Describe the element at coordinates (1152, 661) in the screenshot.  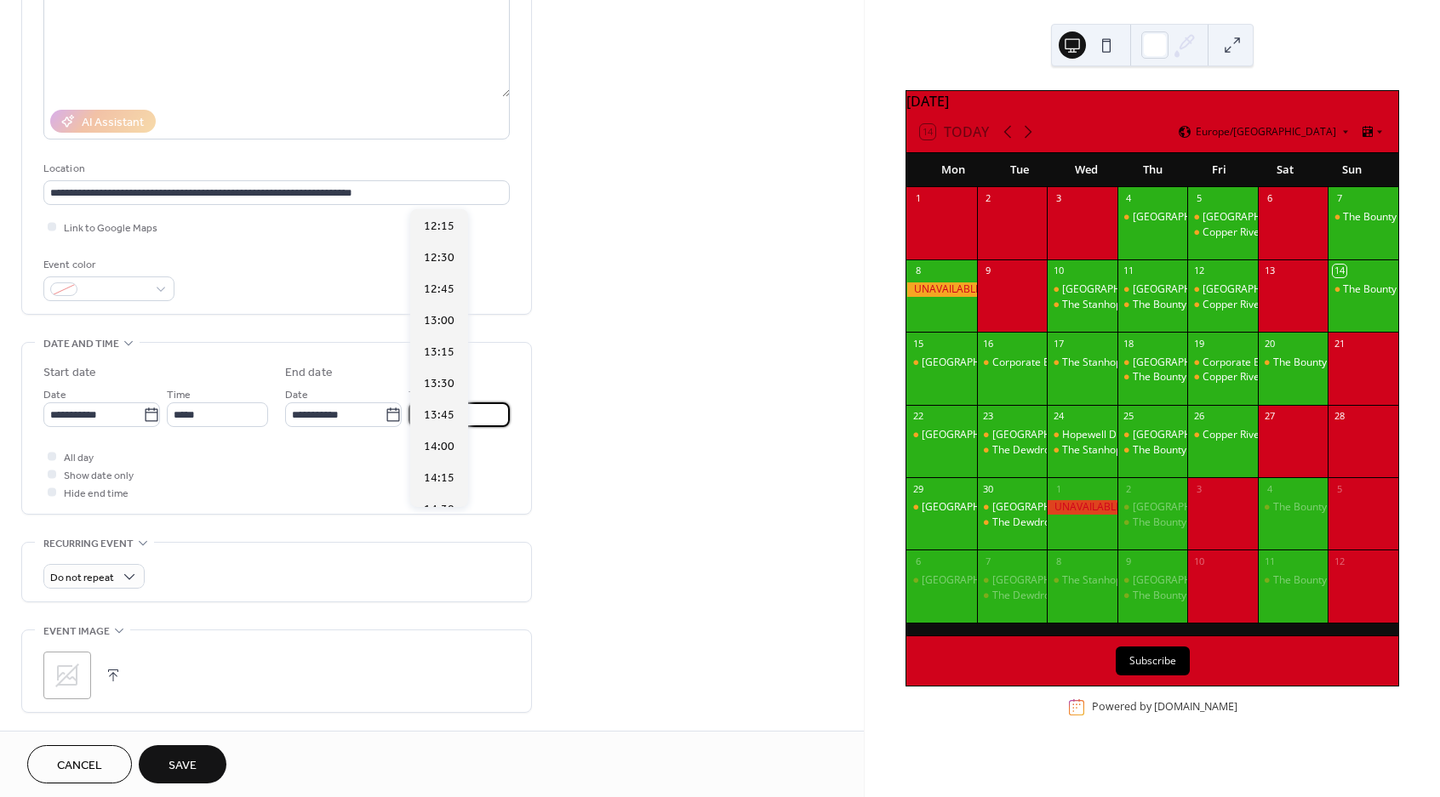
I see `button: Subscribe` at that location.